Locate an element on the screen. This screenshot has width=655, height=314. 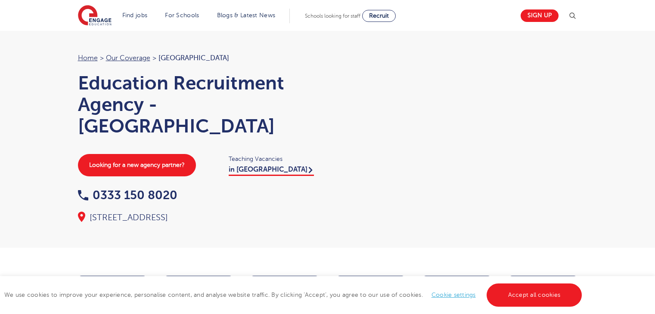
a: Home is located at coordinates (88, 58).